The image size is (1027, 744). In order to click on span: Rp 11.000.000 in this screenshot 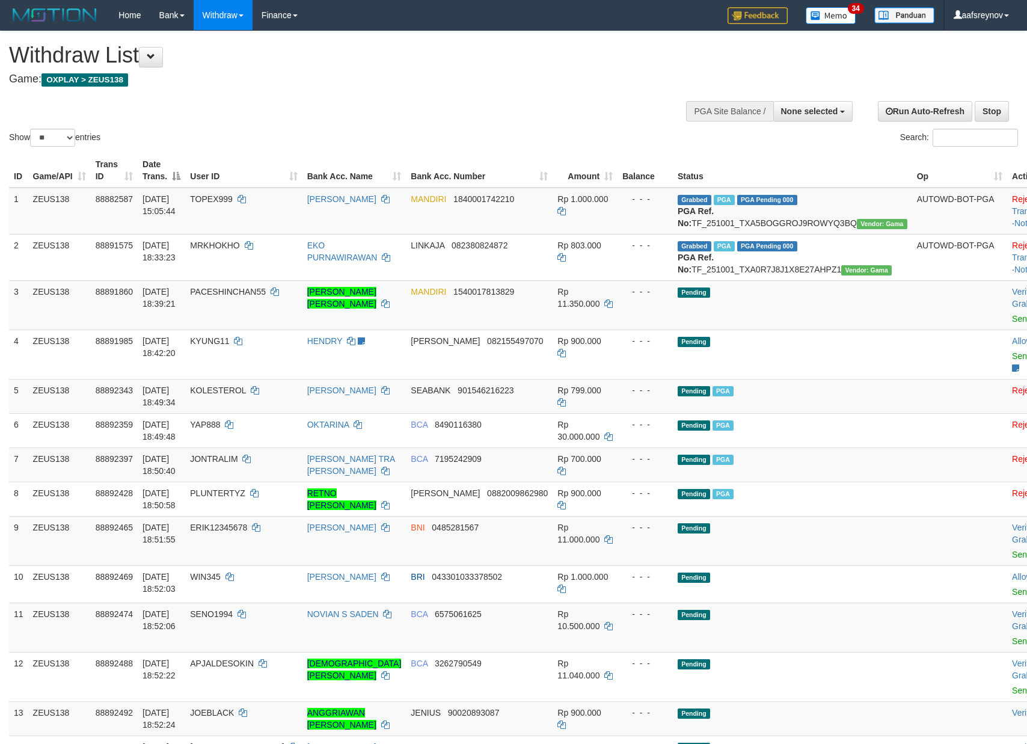, I will do `click(578, 533)`.